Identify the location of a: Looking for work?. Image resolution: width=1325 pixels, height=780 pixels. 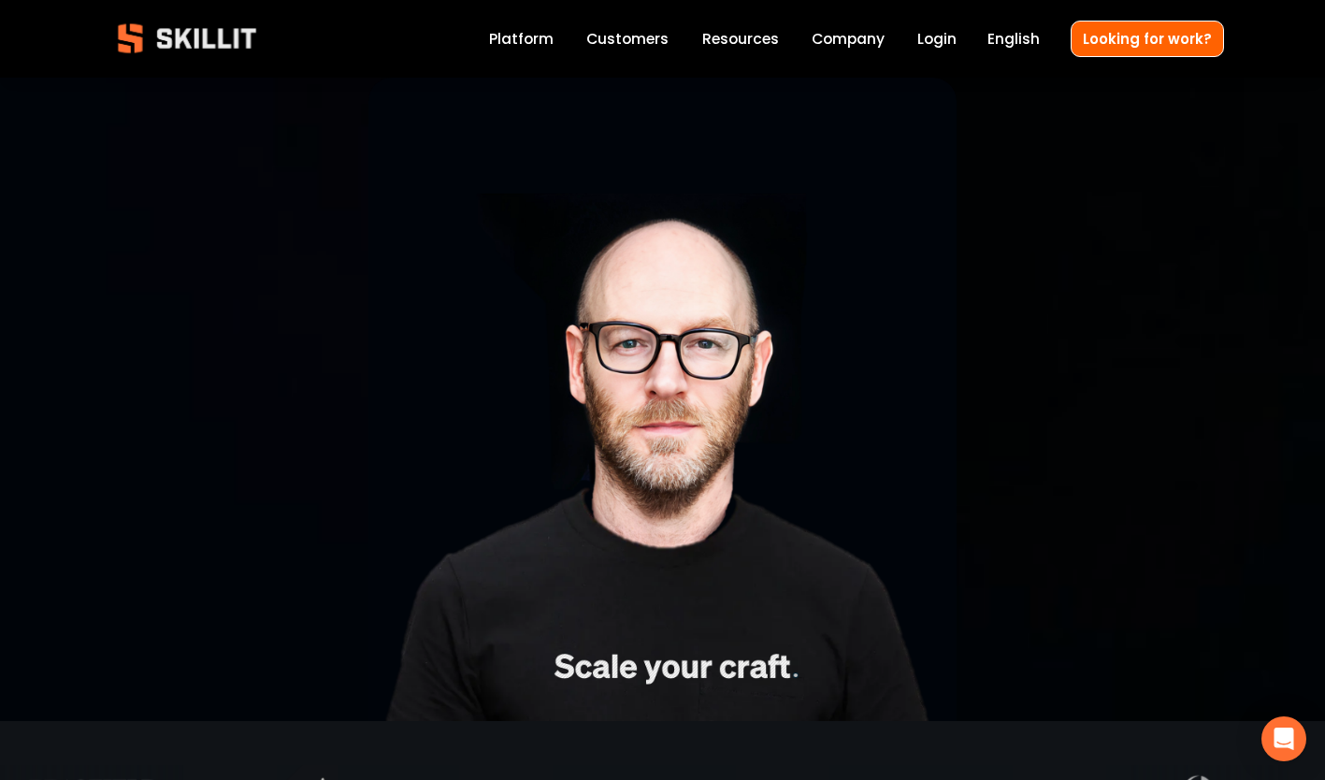
(1147, 38).